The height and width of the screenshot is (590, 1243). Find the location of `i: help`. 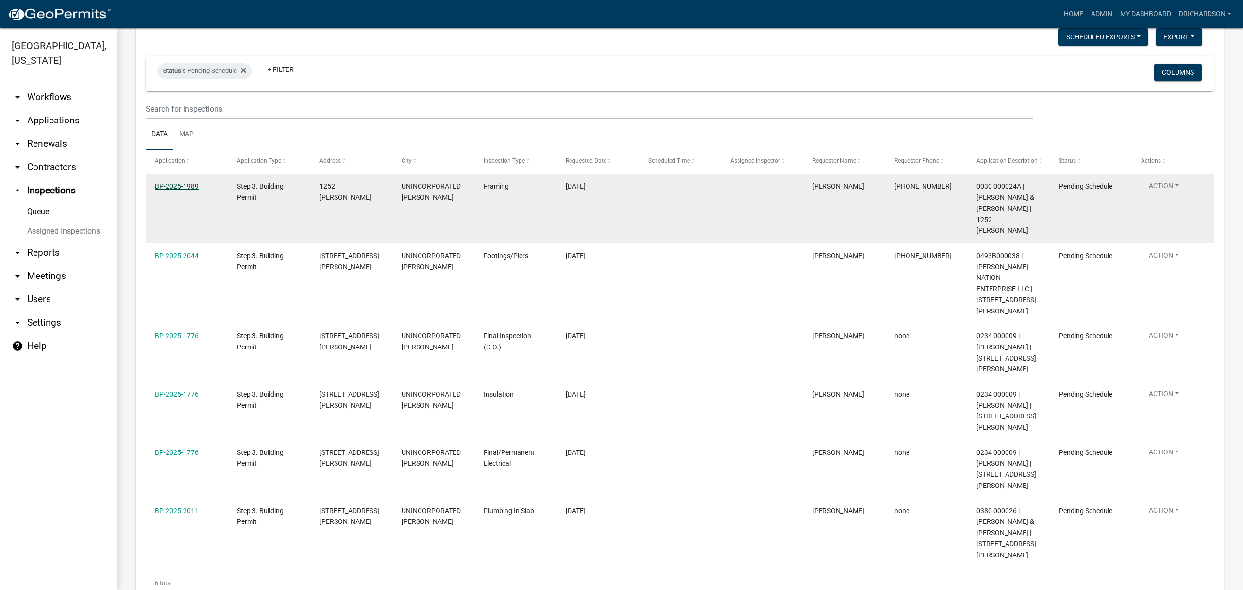

i: help is located at coordinates (17, 346).